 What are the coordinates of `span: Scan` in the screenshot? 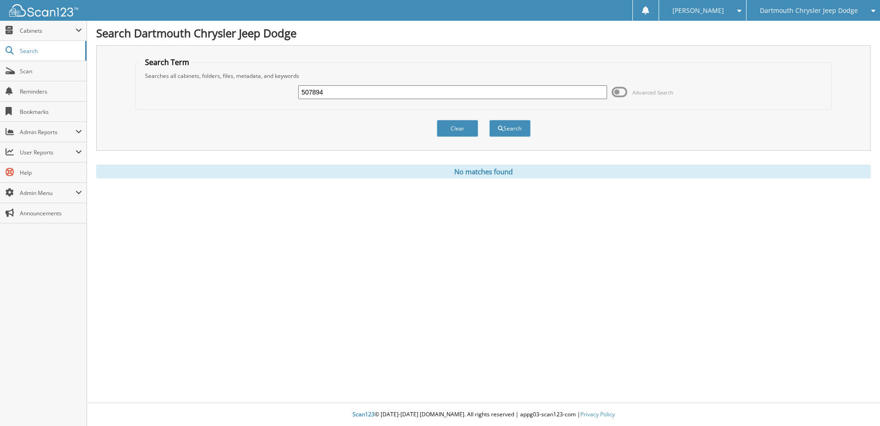 It's located at (51, 71).